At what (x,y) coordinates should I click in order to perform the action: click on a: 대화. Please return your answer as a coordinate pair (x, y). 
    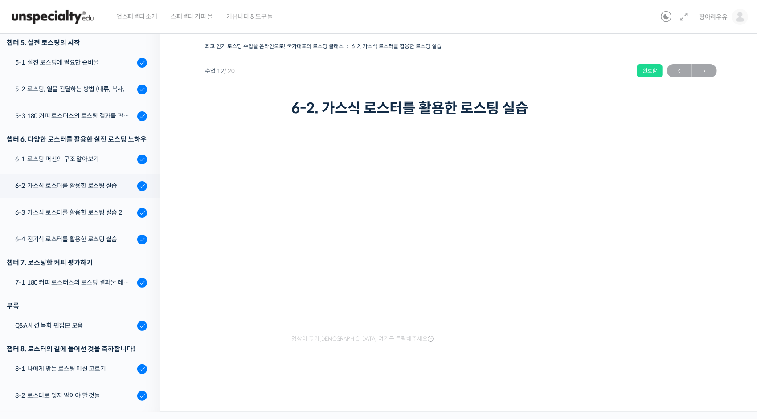
    Looking at the image, I should click on (87, 294).